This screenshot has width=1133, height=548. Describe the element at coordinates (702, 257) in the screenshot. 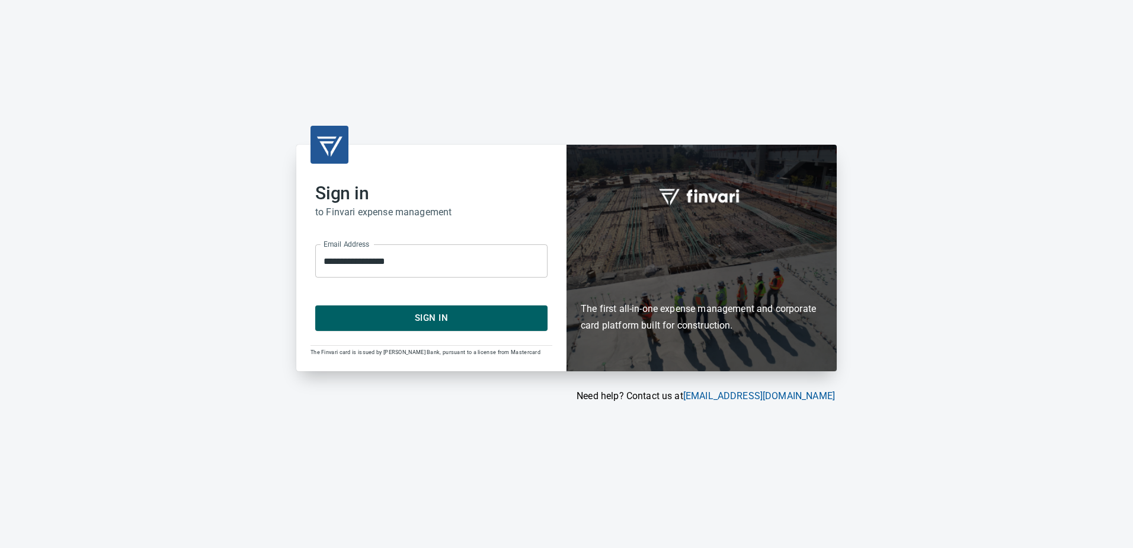

I see `div: Finvari` at that location.